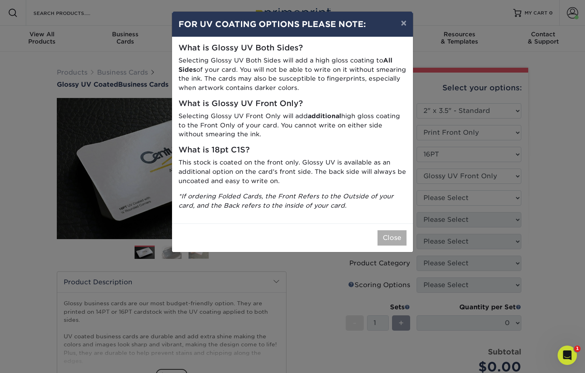  What do you see at coordinates (293, 24) in the screenshot?
I see `h4: FOR UV COATING OPTIONS PLEASE NOTE:` at bounding box center [293, 24].